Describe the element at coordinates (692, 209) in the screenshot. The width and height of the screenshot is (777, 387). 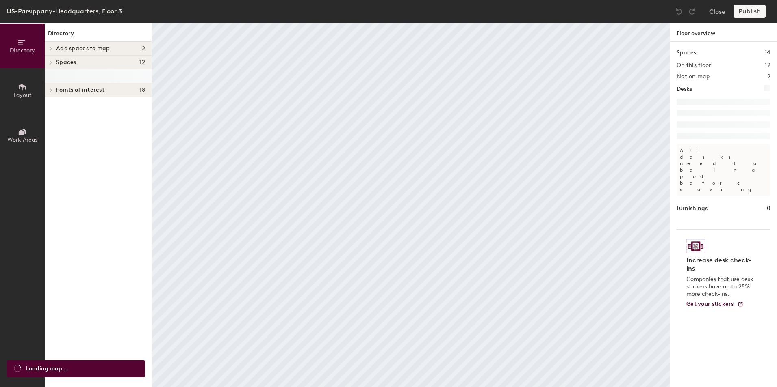
I see `h1: Furnishings` at that location.